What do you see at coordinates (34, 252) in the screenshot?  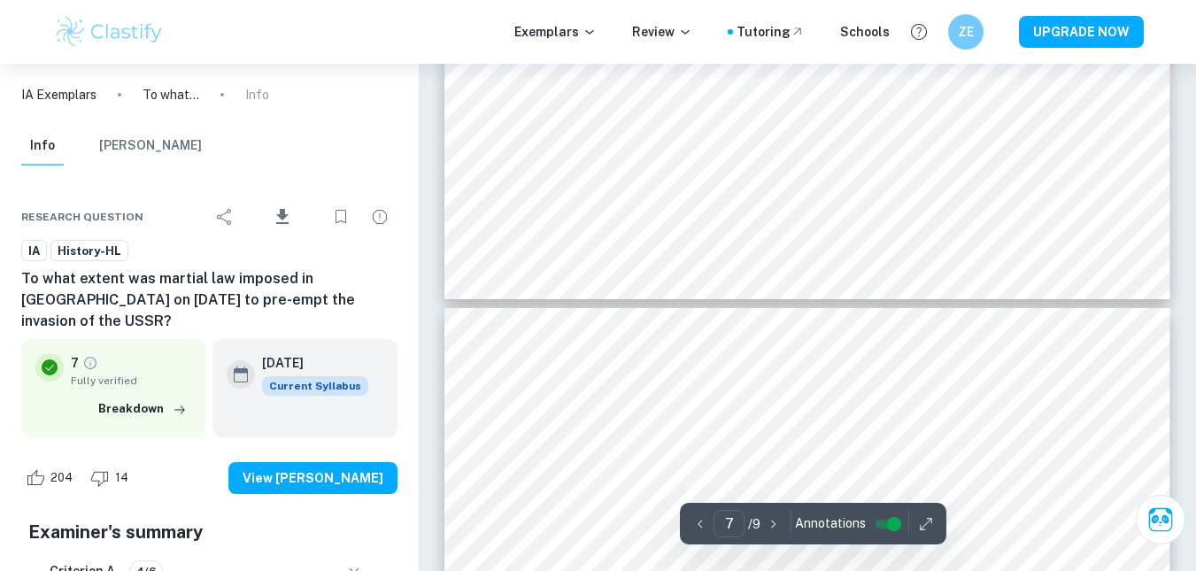 I see `span: IA` at bounding box center [34, 252].